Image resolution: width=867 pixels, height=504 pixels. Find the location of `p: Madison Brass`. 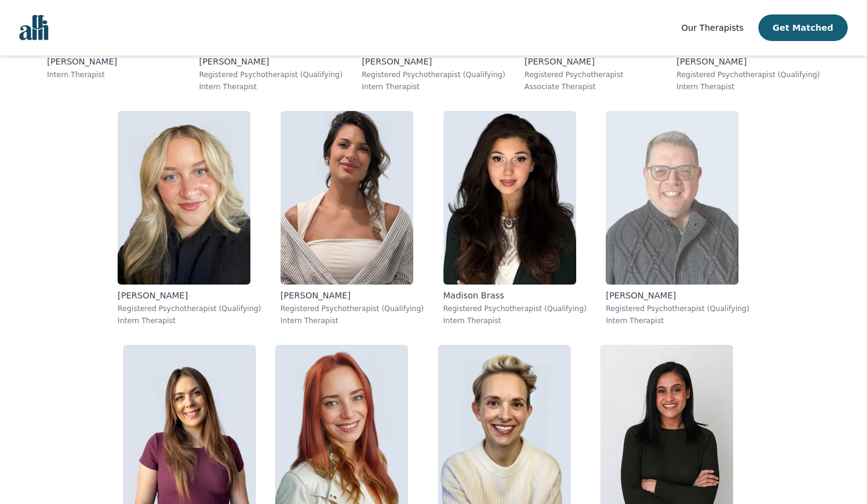

p: Madison Brass is located at coordinates (515, 296).